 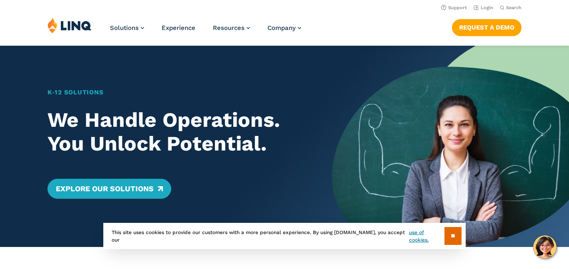 I want to click on a: Experience, so click(x=178, y=28).